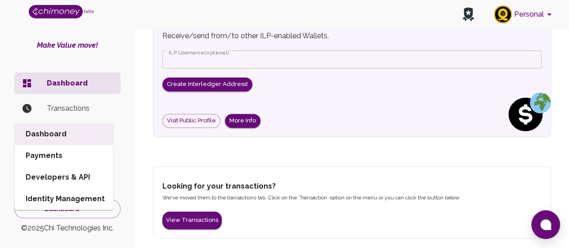  What do you see at coordinates (524, 14) in the screenshot?
I see `button: account of current user` at bounding box center [524, 14].